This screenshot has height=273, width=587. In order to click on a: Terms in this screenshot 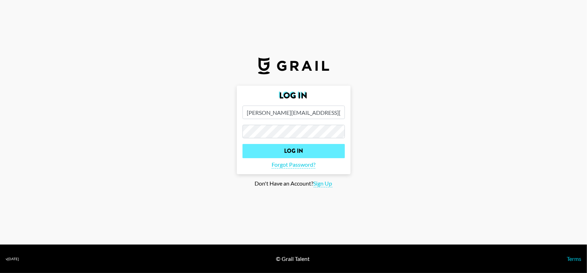, I will do `click(574, 259)`.